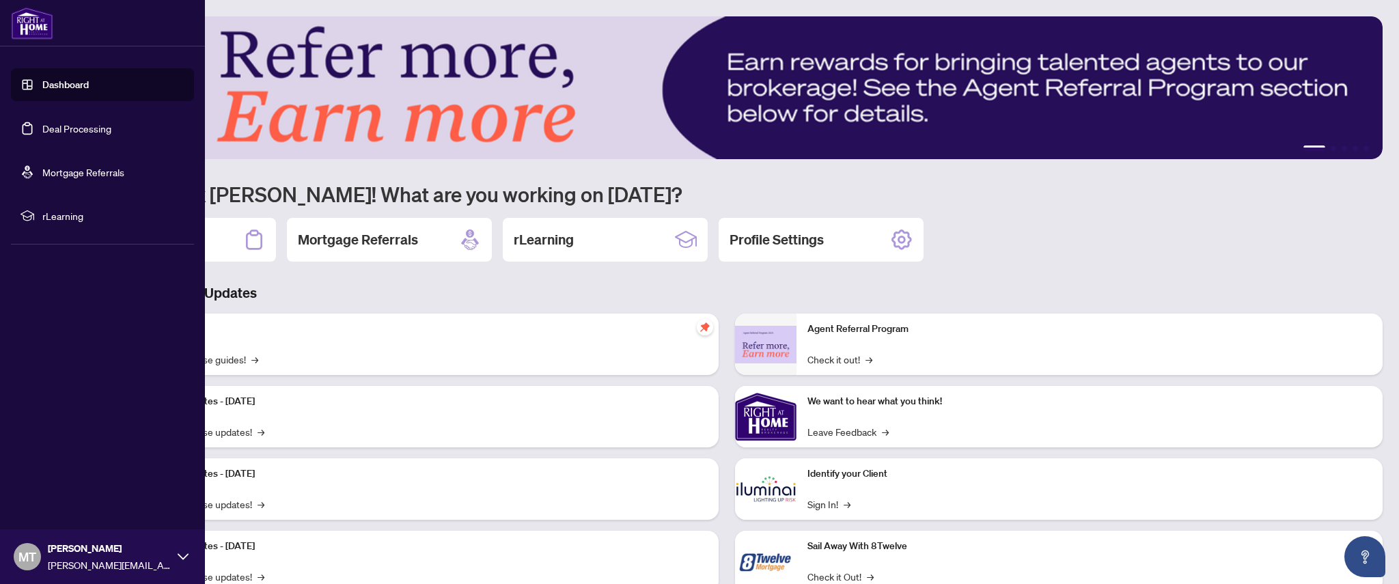  I want to click on a: Check it out!→, so click(839, 359).